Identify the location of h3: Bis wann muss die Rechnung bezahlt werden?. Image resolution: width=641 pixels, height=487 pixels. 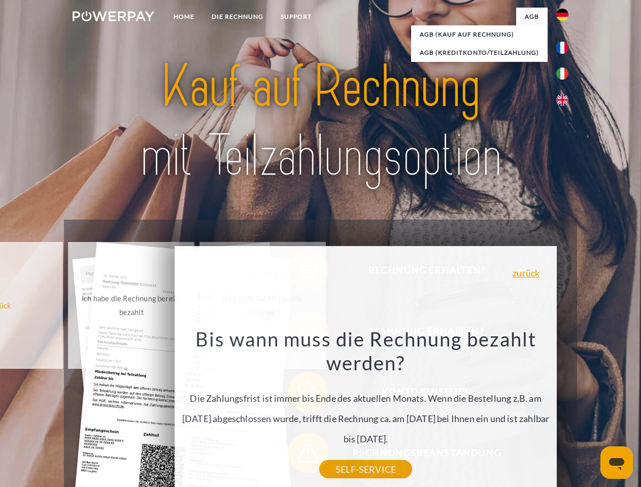
(366, 351).